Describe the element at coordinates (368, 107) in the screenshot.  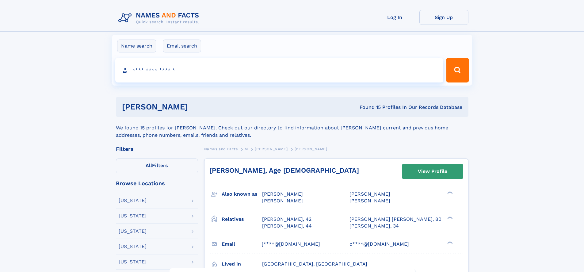
I see `div: Found 15 Profiles In Our Records Database` at that location.